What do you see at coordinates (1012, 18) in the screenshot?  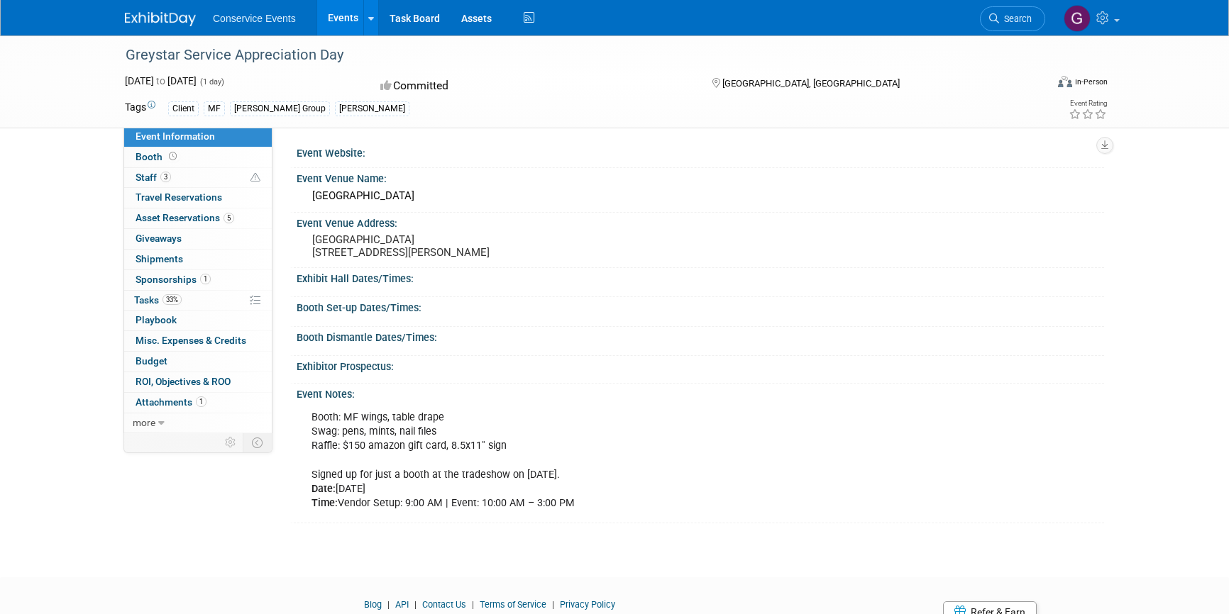 I see `a: Search` at bounding box center [1012, 18].